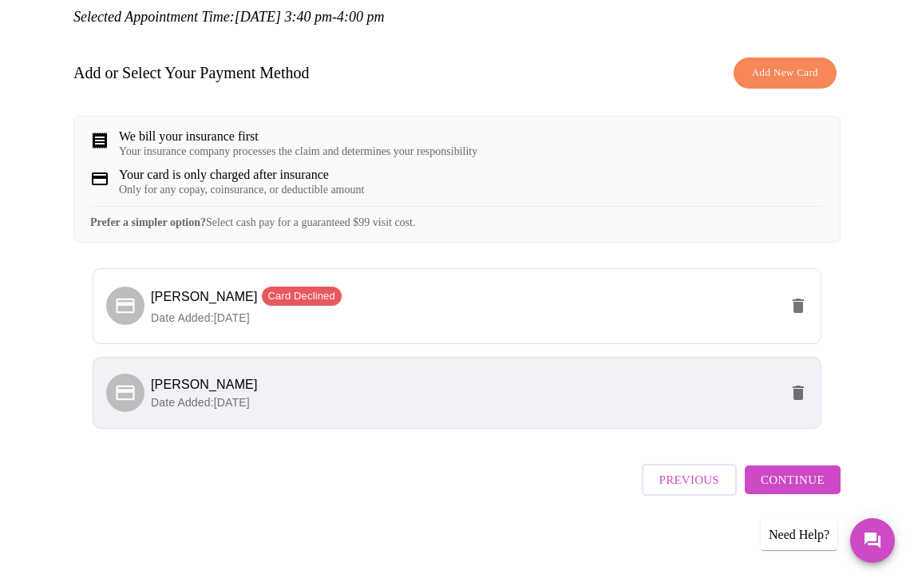  What do you see at coordinates (799, 535) in the screenshot?
I see `div: Need Help?` at bounding box center [799, 535].